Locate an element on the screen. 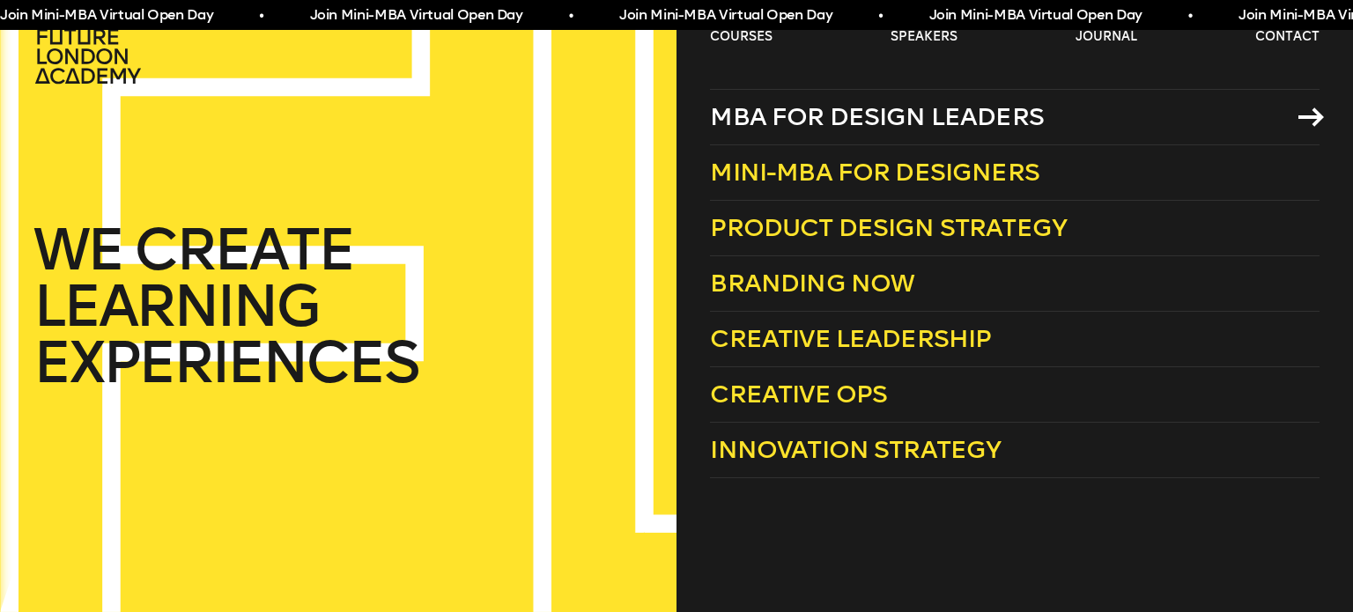  a: journal is located at coordinates (1106, 37).